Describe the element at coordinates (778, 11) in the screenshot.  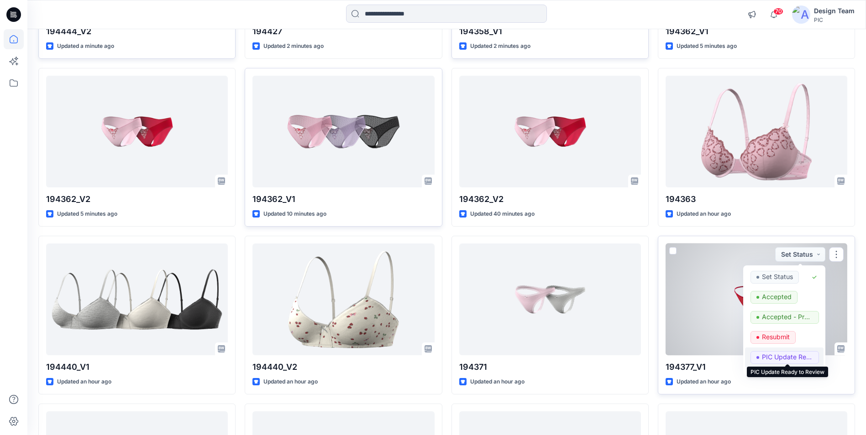
I see `span: 70` at that location.